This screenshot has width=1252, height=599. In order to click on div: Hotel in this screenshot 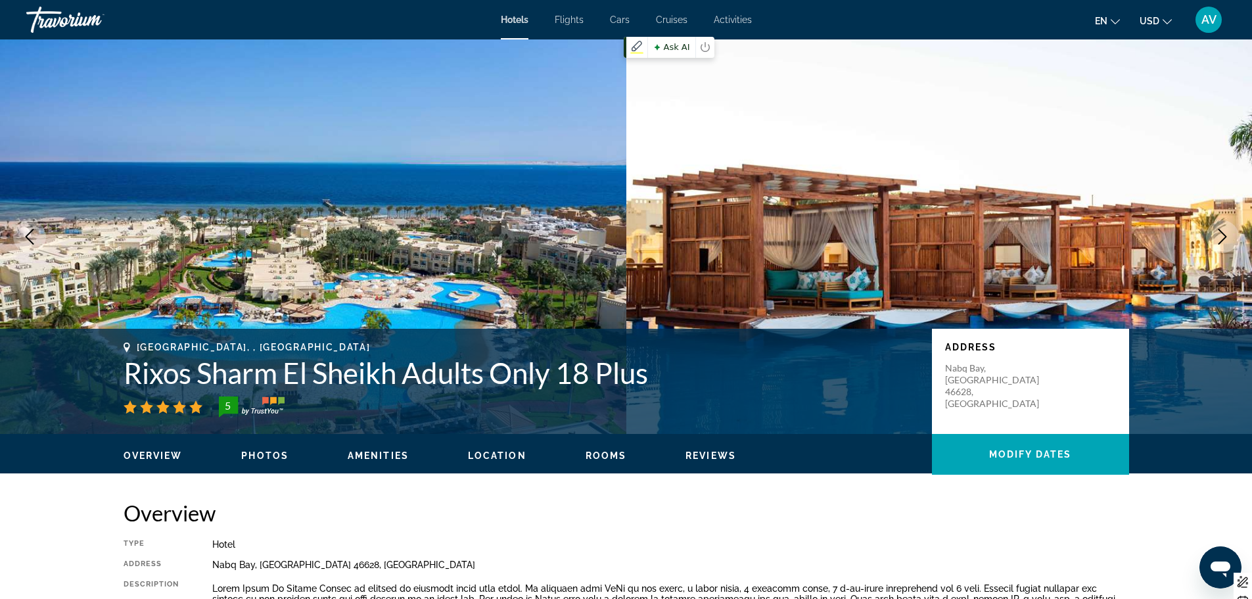, I will do `click(670, 544)`.